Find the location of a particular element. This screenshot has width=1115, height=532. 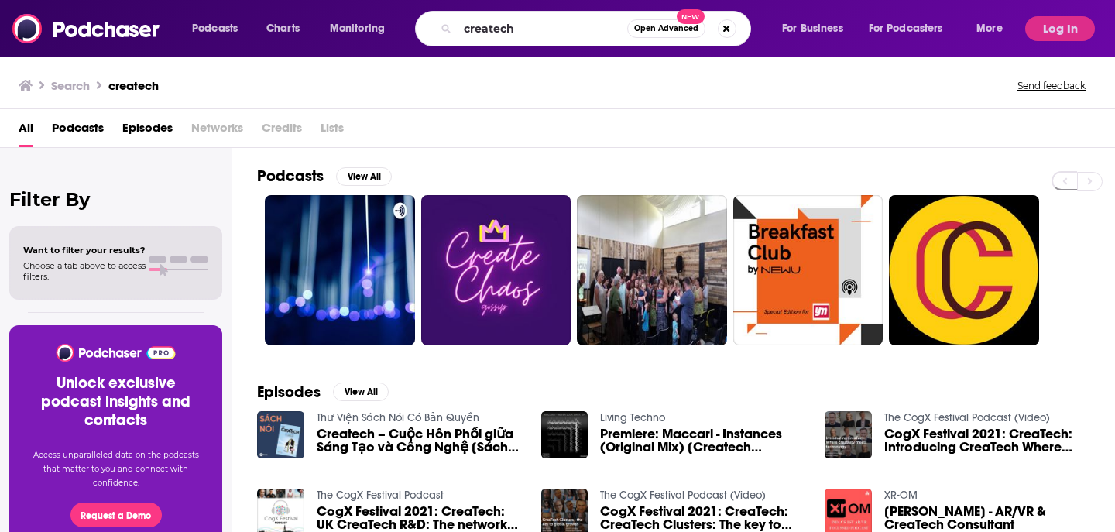

img: Createch – Cuộc Hôn Phối giữa Sáng Tạo và Công Nghệ [Sách Nói] is located at coordinates (280, 434).